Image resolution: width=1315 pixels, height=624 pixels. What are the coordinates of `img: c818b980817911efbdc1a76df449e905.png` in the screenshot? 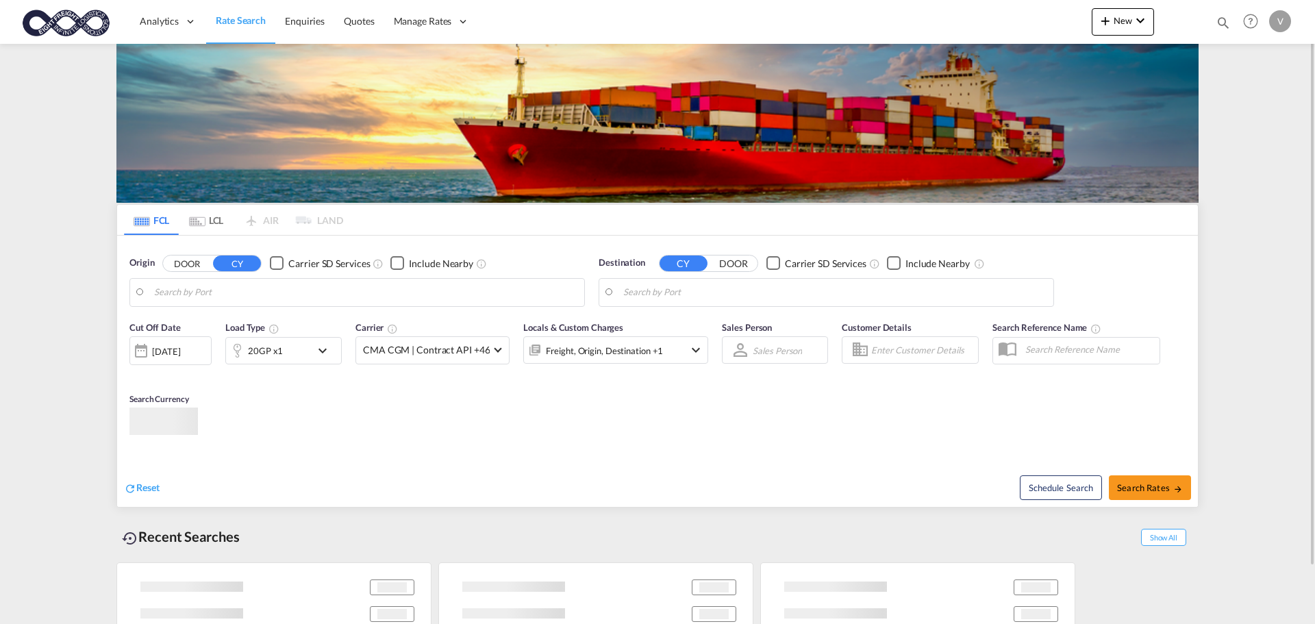 It's located at (66, 21).